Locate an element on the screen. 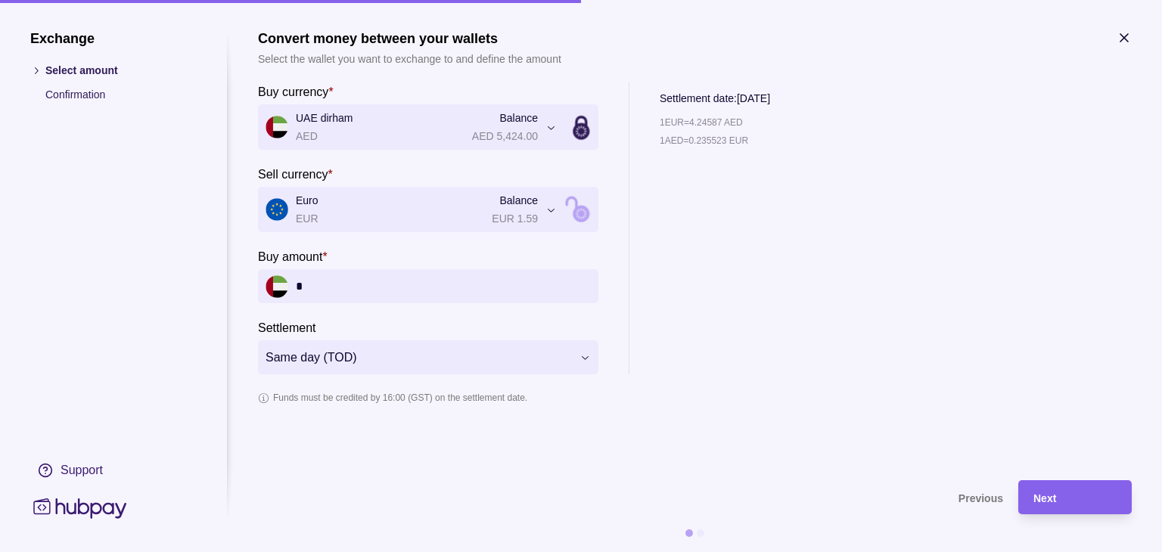 This screenshot has height=552, width=1162. p: Confirmation is located at coordinates (121, 95).